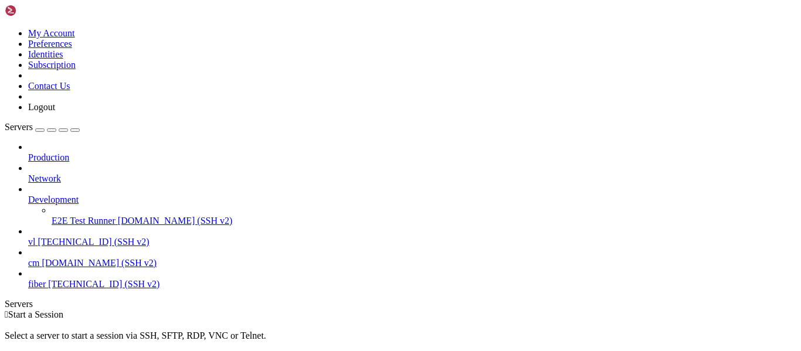  I want to click on span: Production, so click(49, 157).